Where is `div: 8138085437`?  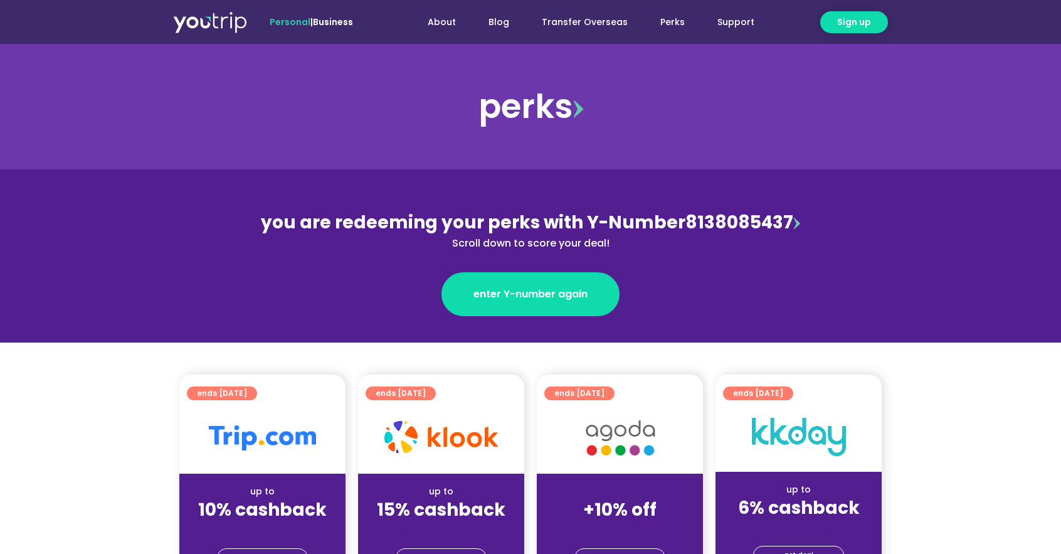
div: 8138085437 is located at coordinates (530, 230).